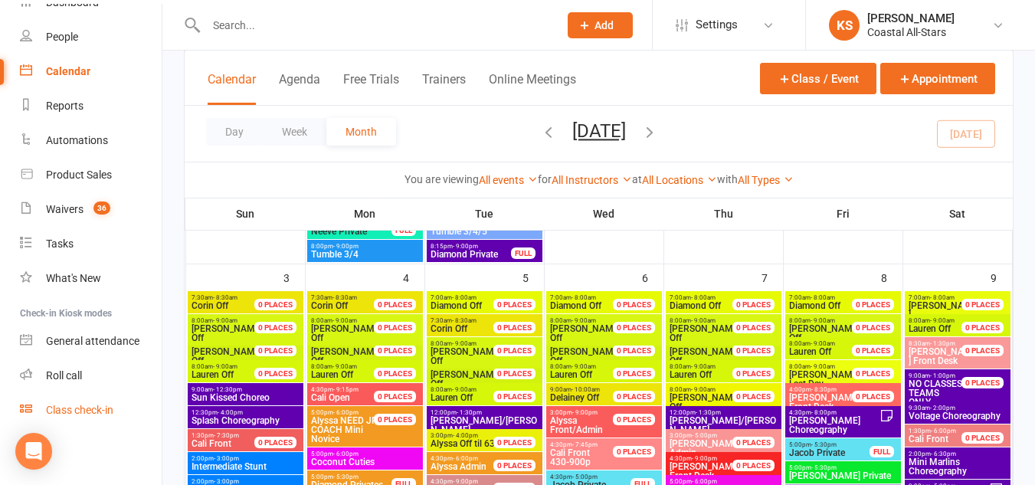  What do you see at coordinates (532, 88) in the screenshot?
I see `button: Online Meetings` at bounding box center [532, 88].